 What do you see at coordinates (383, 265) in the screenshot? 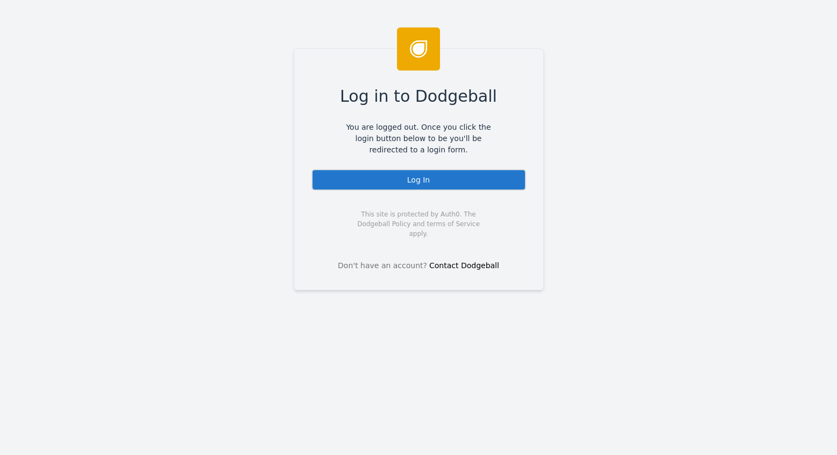
I see `span: Don't have an account?` at bounding box center [383, 265].